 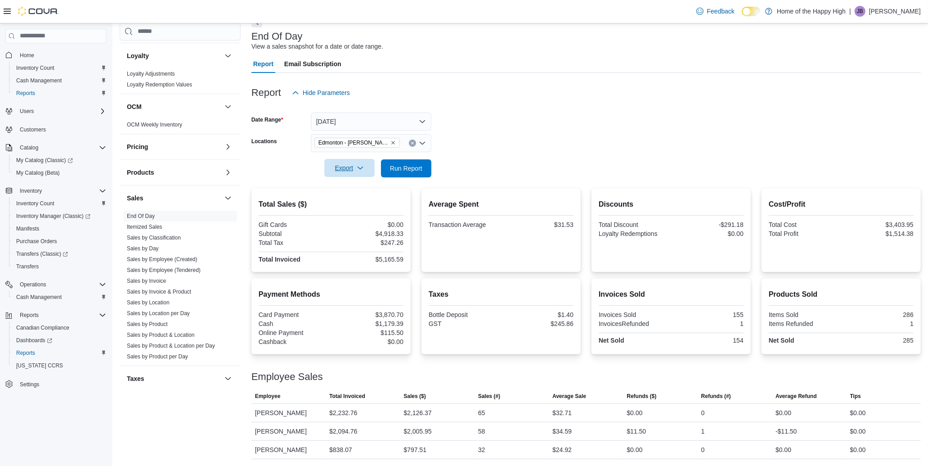 What do you see at coordinates (43, 328) in the screenshot?
I see `span: Canadian Compliance` at bounding box center [43, 328].